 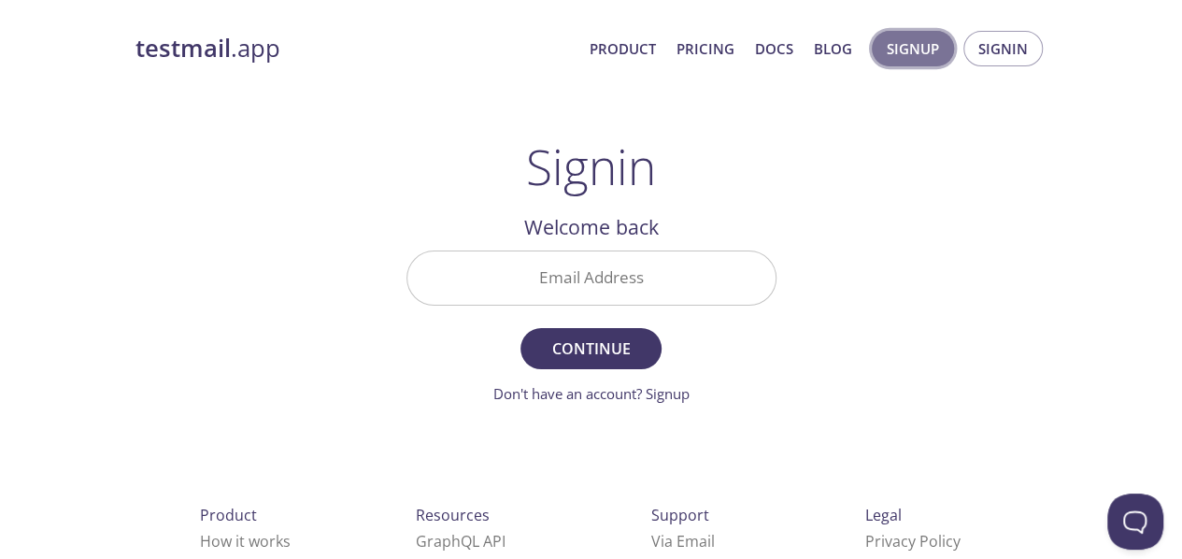 What do you see at coordinates (1003, 49) in the screenshot?
I see `span: Signin` at bounding box center [1003, 49].